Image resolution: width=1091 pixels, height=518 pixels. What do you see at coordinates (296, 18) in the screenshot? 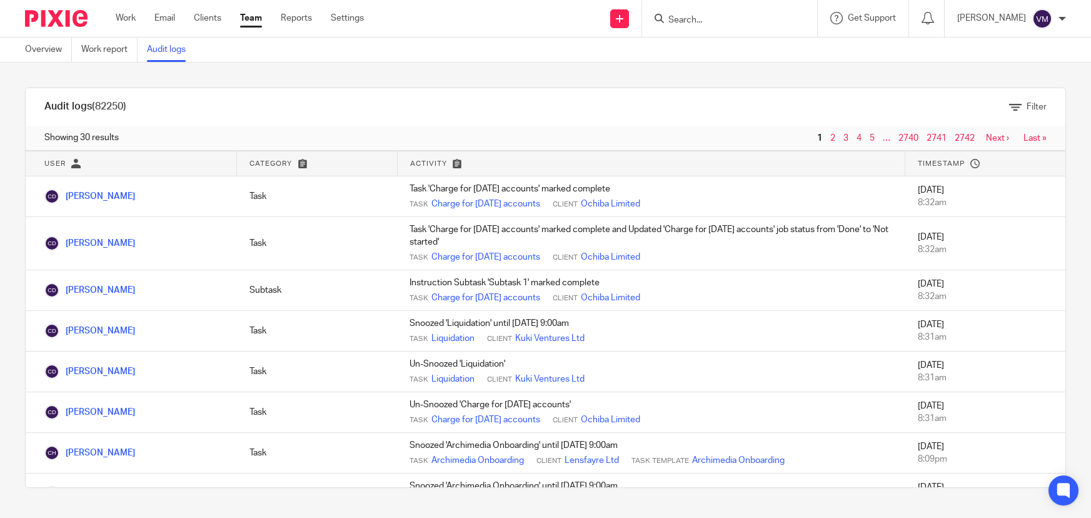
I see `a: Reports` at bounding box center [296, 18].